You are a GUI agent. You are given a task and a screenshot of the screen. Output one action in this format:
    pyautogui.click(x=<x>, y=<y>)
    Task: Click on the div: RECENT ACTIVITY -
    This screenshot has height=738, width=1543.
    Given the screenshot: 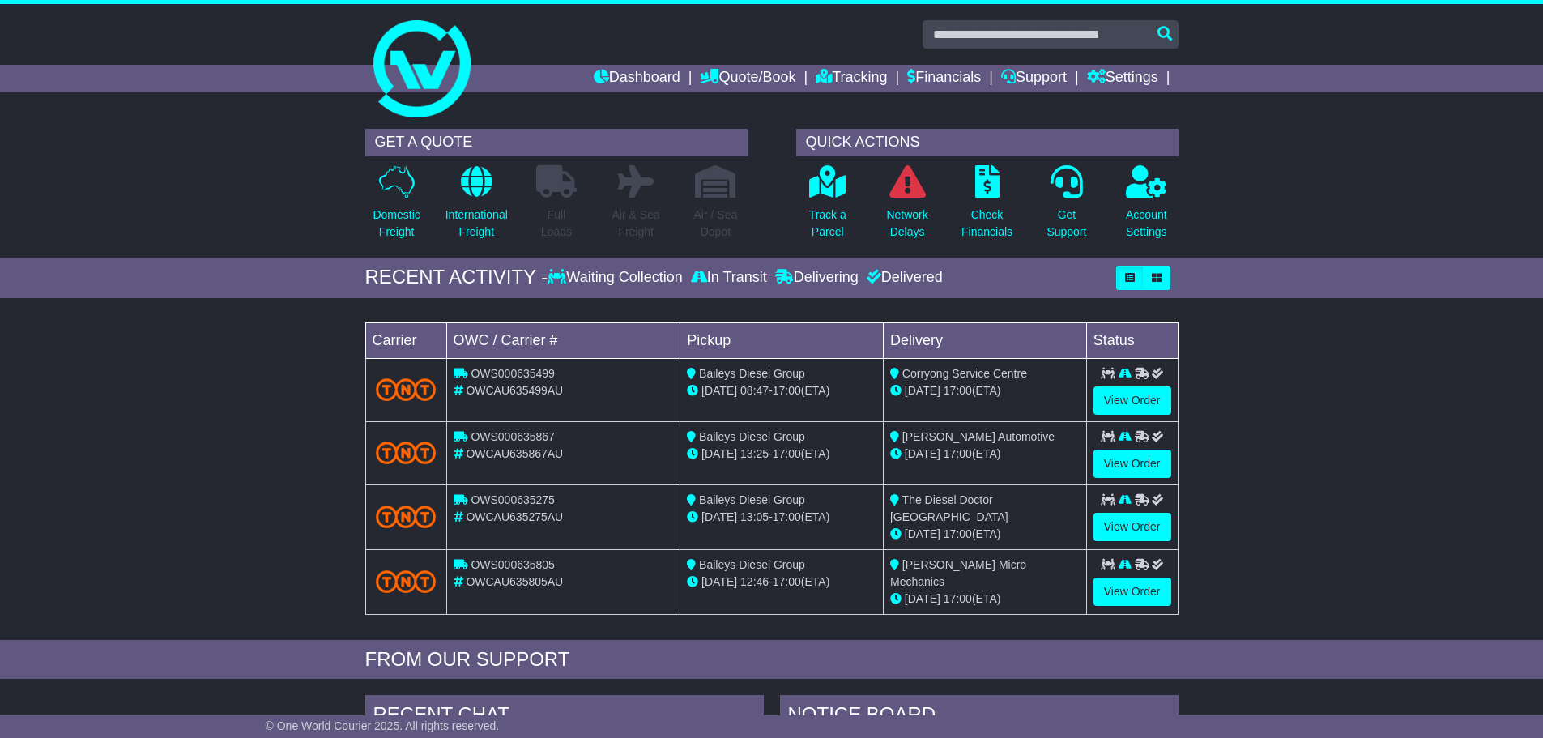 What is the action you would take?
    pyautogui.click(x=457, y=277)
    